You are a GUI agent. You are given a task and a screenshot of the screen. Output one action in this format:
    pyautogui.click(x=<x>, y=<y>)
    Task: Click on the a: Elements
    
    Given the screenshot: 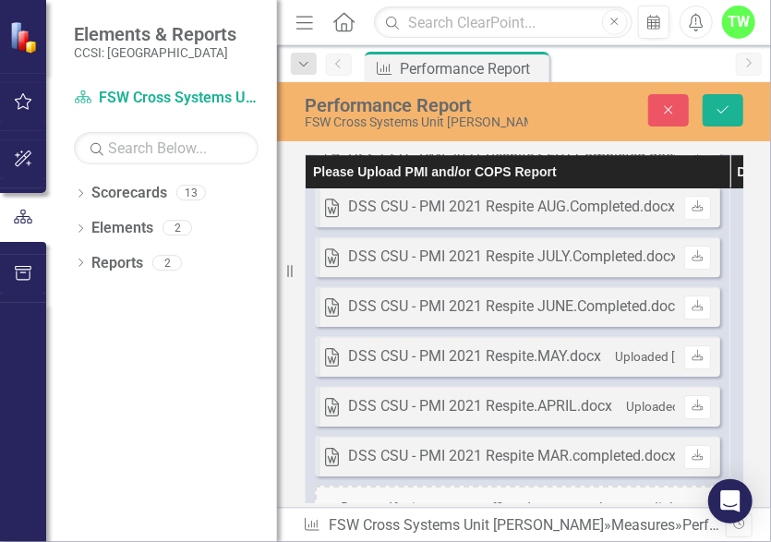 What is the action you would take?
    pyautogui.click(x=122, y=228)
    